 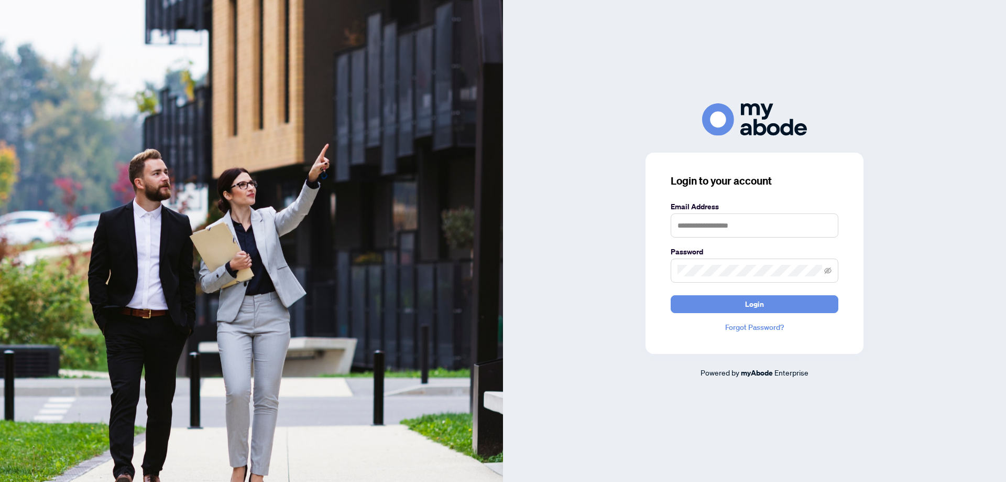 I want to click on label: Password, so click(x=755, y=252).